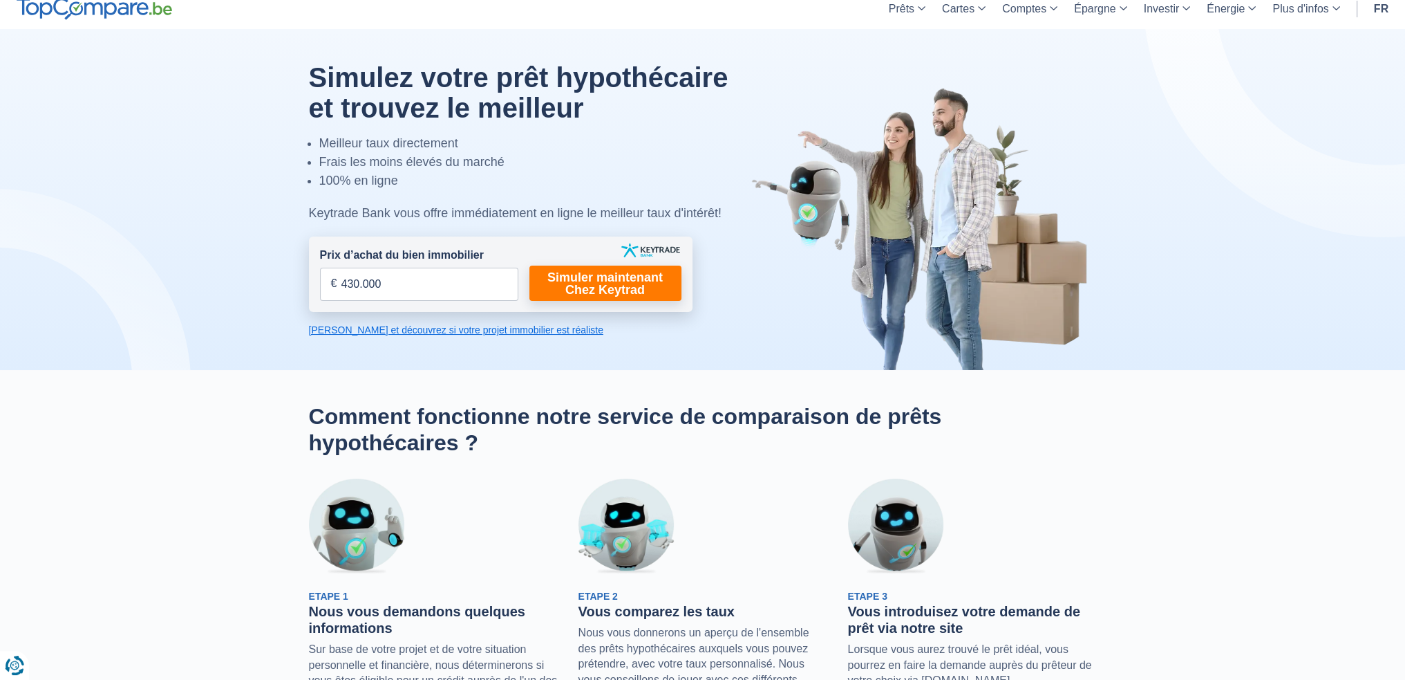  Describe the element at coordinates (626, 526) in the screenshot. I see `img: Etape 2` at that location.